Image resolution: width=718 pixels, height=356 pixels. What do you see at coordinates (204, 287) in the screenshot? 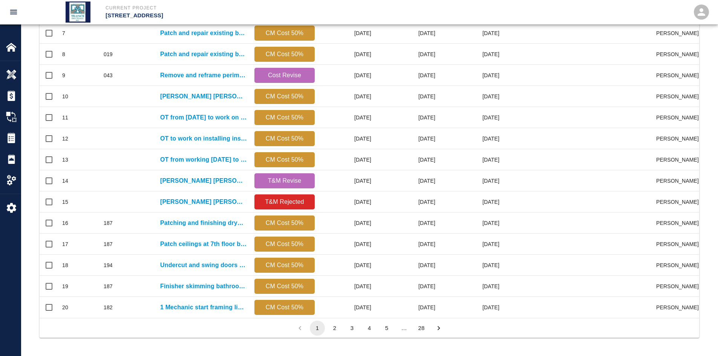
I see `p: Finisher skimming bathroom ceiling patches, light, and access panels on...` at bounding box center [204, 287].